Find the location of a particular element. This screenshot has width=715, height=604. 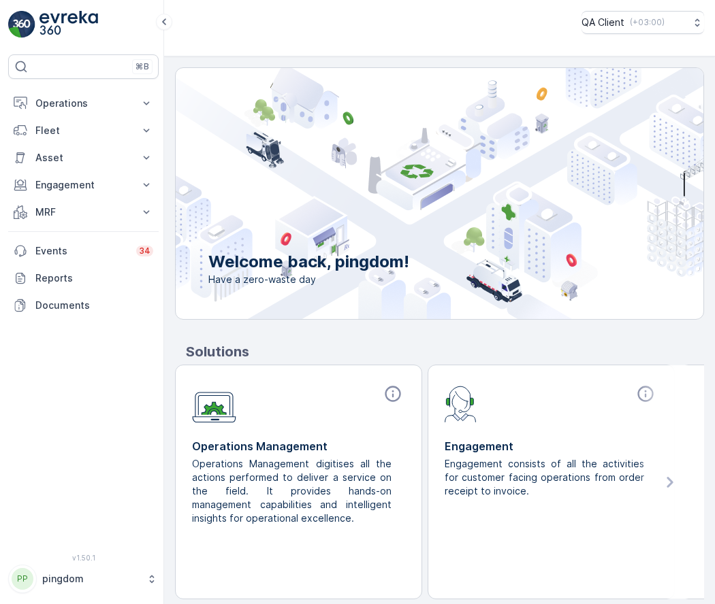

a: Documents is located at coordinates (83, 306).